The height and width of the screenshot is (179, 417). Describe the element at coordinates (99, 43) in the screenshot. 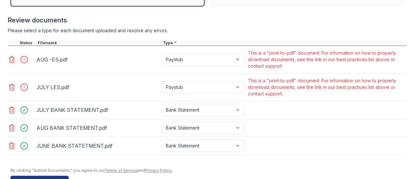

I see `div: Filename` at that location.